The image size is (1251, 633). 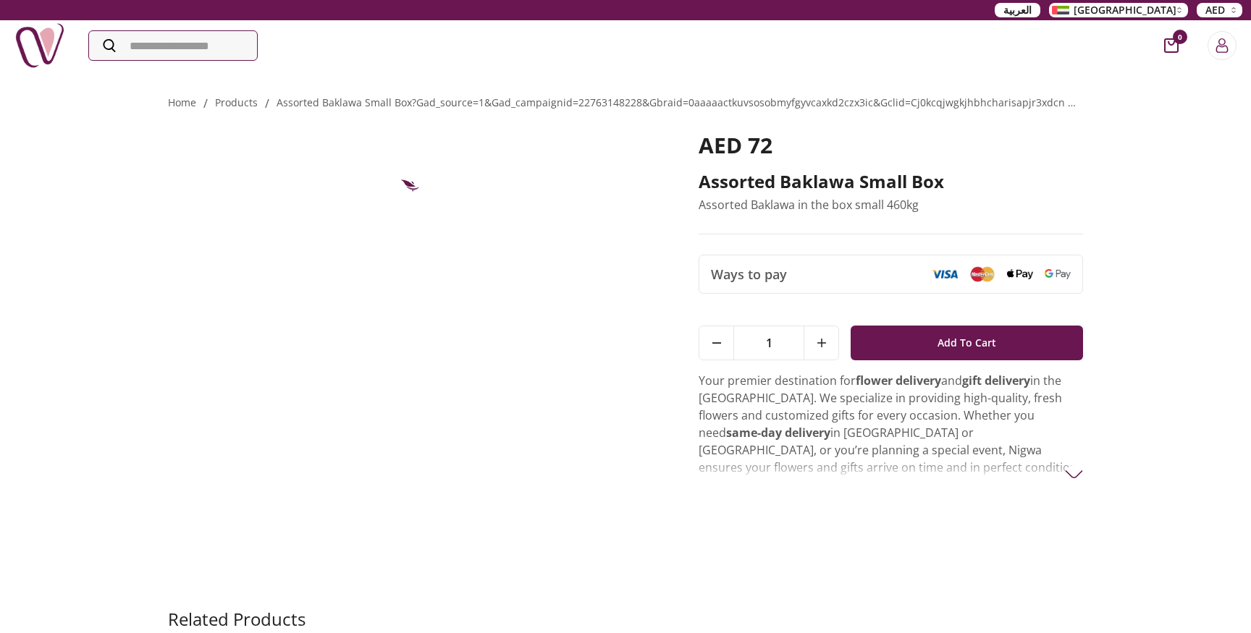 What do you see at coordinates (1171, 46) in the screenshot?
I see `button: cart-button` at bounding box center [1171, 46].